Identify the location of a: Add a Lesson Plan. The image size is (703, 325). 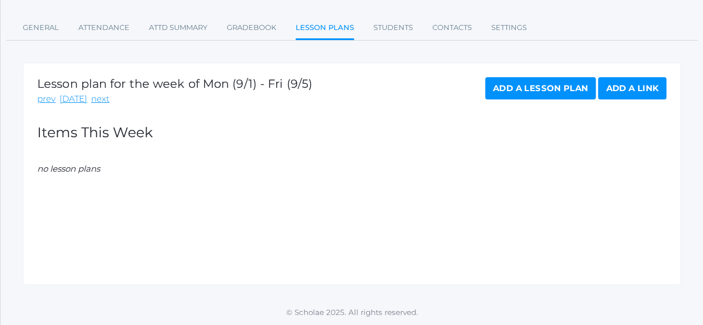
(540, 88).